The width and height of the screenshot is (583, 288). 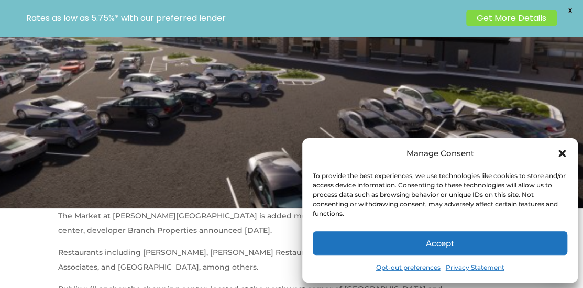 What do you see at coordinates (570, 10) in the screenshot?
I see `span: X` at bounding box center [570, 10].